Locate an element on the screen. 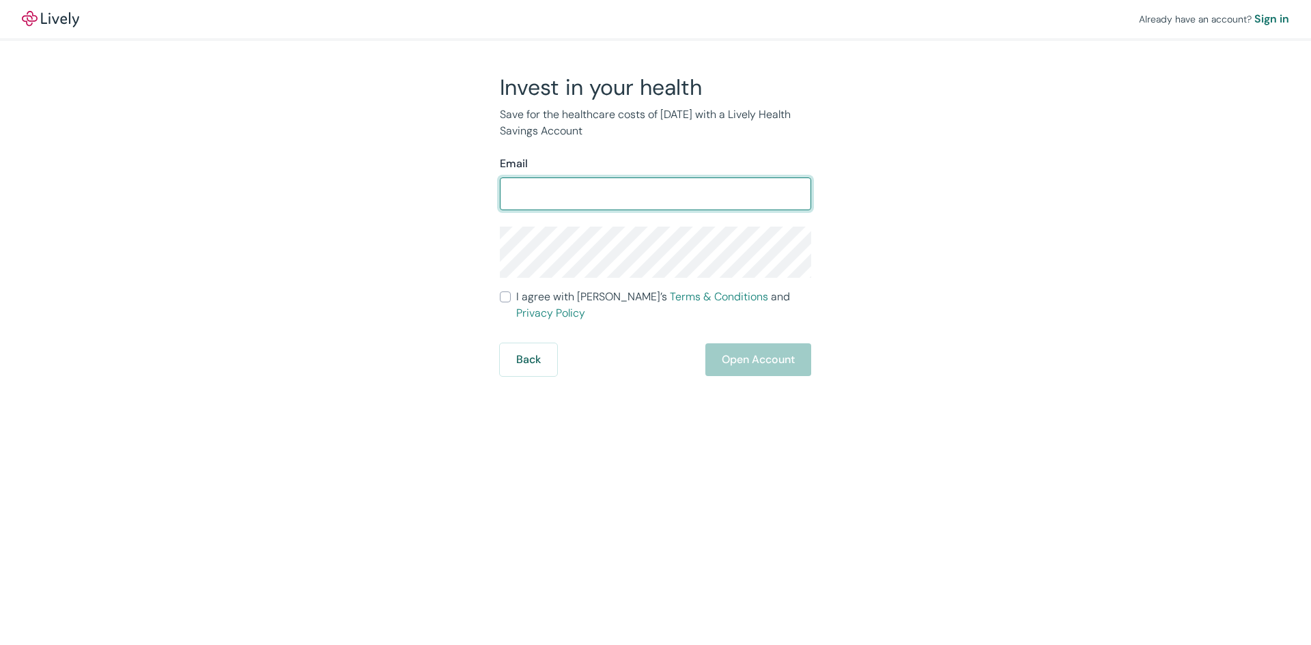 The width and height of the screenshot is (1311, 645). h2: Invest in your health is located at coordinates (655, 87).